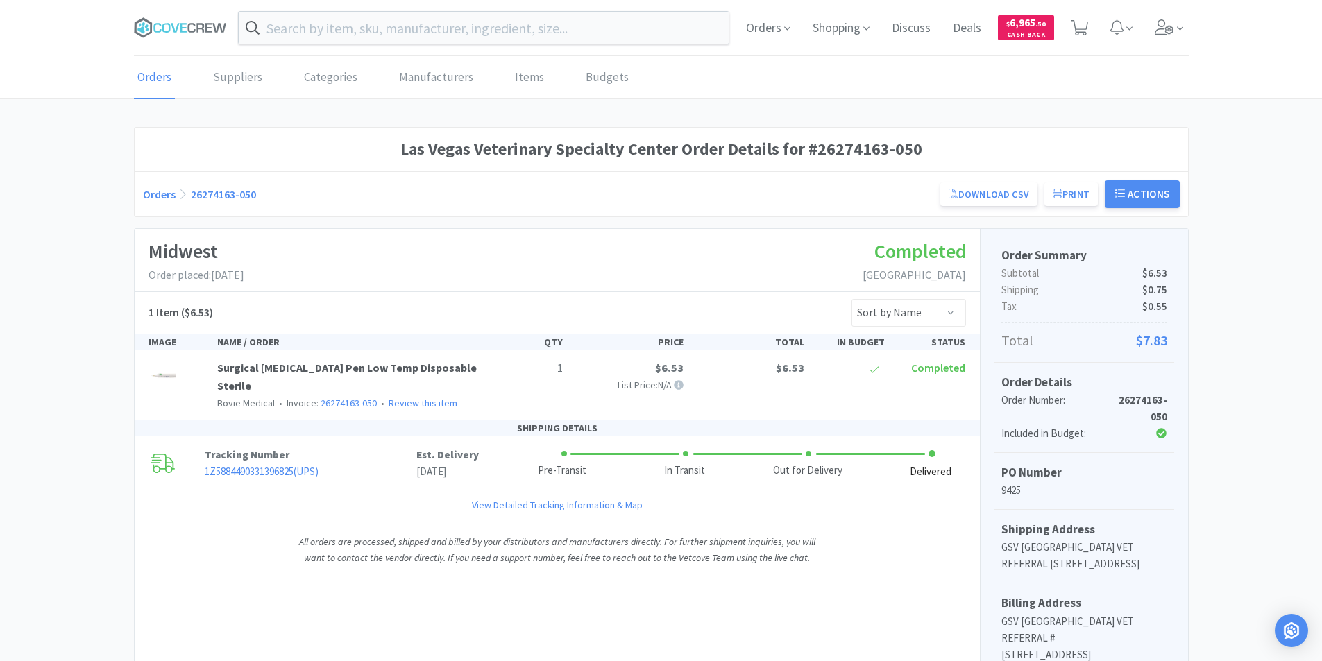 The height and width of the screenshot is (661, 1322). Describe the element at coordinates (330, 78) in the screenshot. I see `a: Categories` at that location.